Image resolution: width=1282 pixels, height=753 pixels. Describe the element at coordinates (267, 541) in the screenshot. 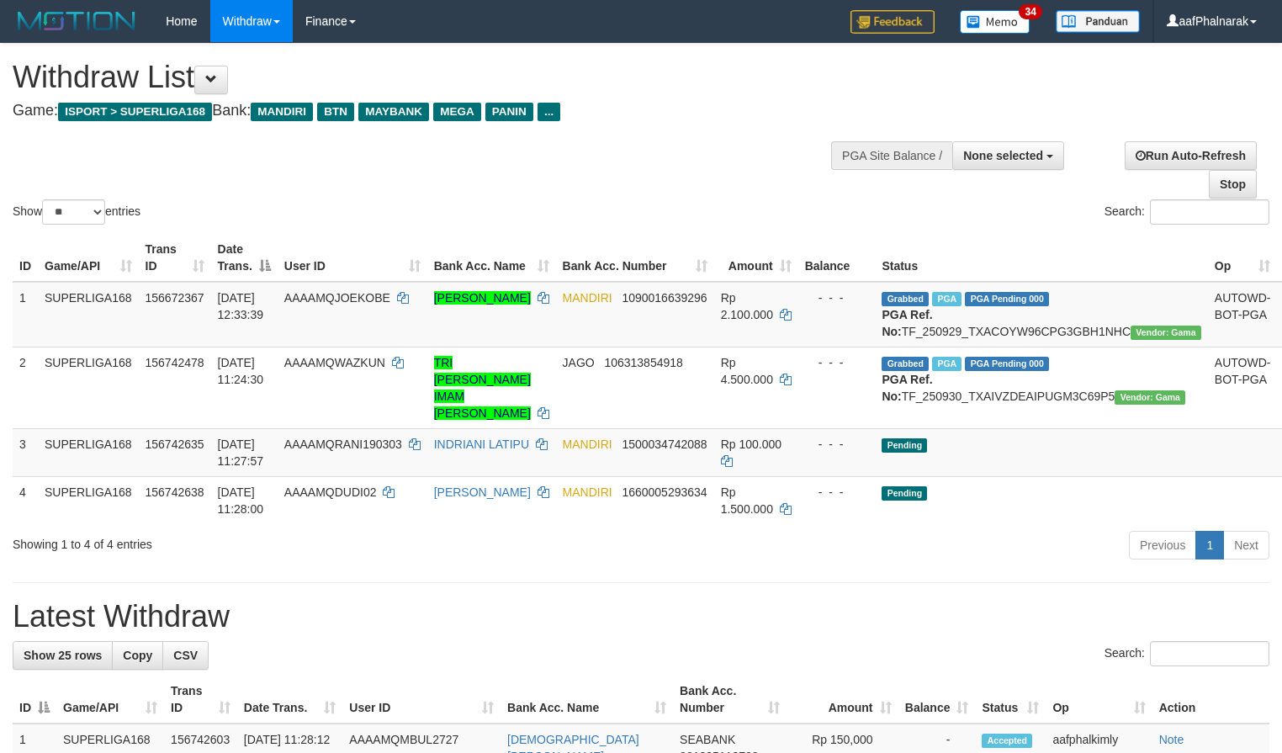

I see `div: Showing 1 to 4 of 4 entries` at that location.